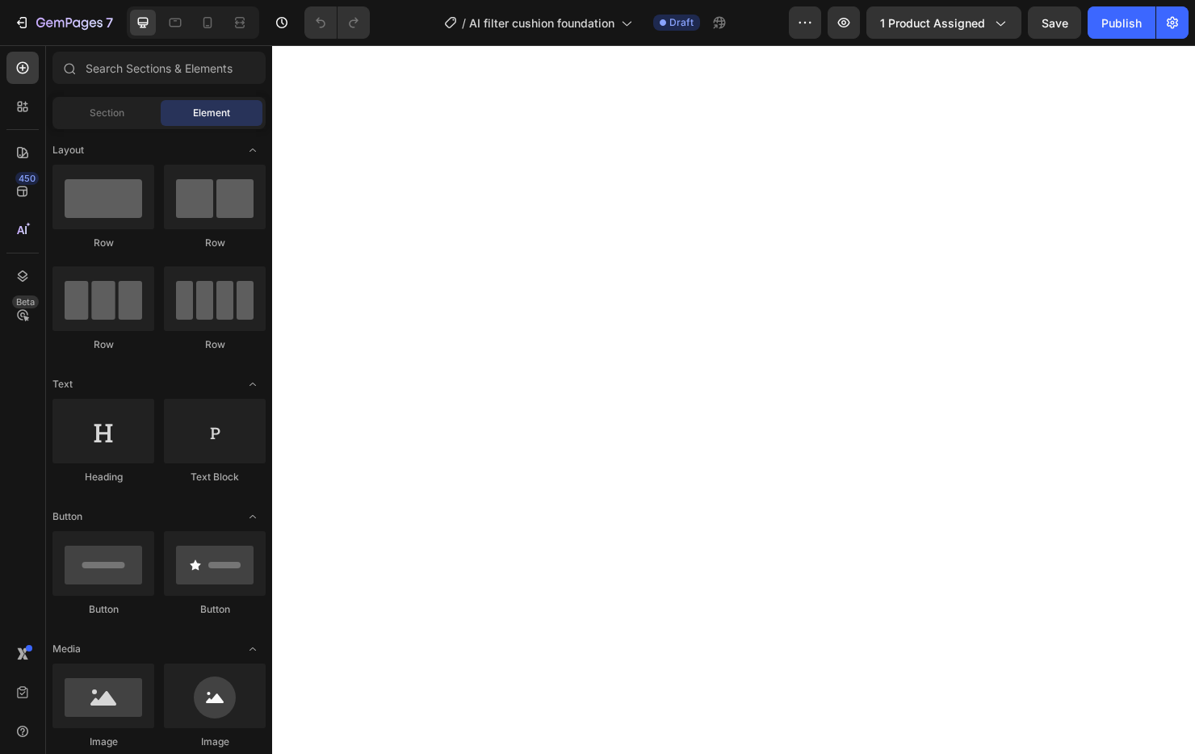  What do you see at coordinates (337, 23) in the screenshot?
I see `div: Undo/Redo` at bounding box center [337, 23].